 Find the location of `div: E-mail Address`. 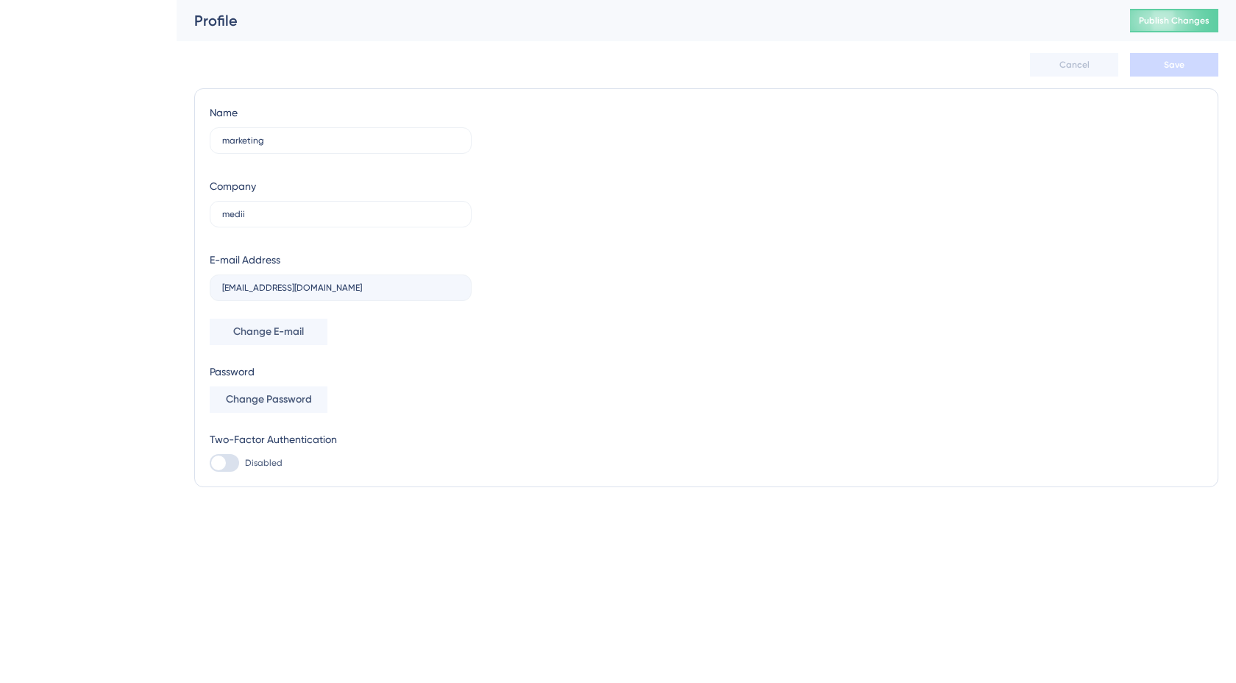

div: E-mail Address is located at coordinates (245, 260).